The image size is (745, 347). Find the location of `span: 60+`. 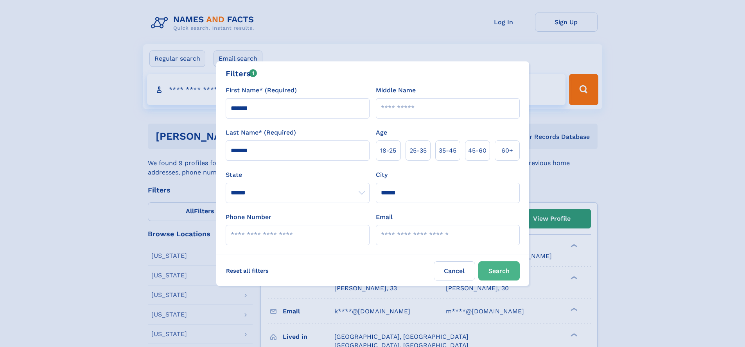

span: 60+ is located at coordinates (507, 151).